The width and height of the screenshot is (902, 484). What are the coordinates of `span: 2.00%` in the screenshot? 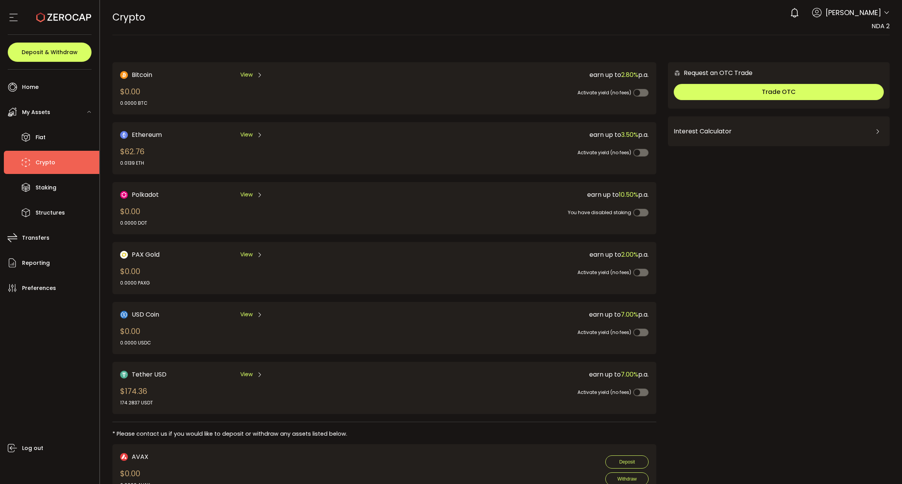 It's located at (630, 254).